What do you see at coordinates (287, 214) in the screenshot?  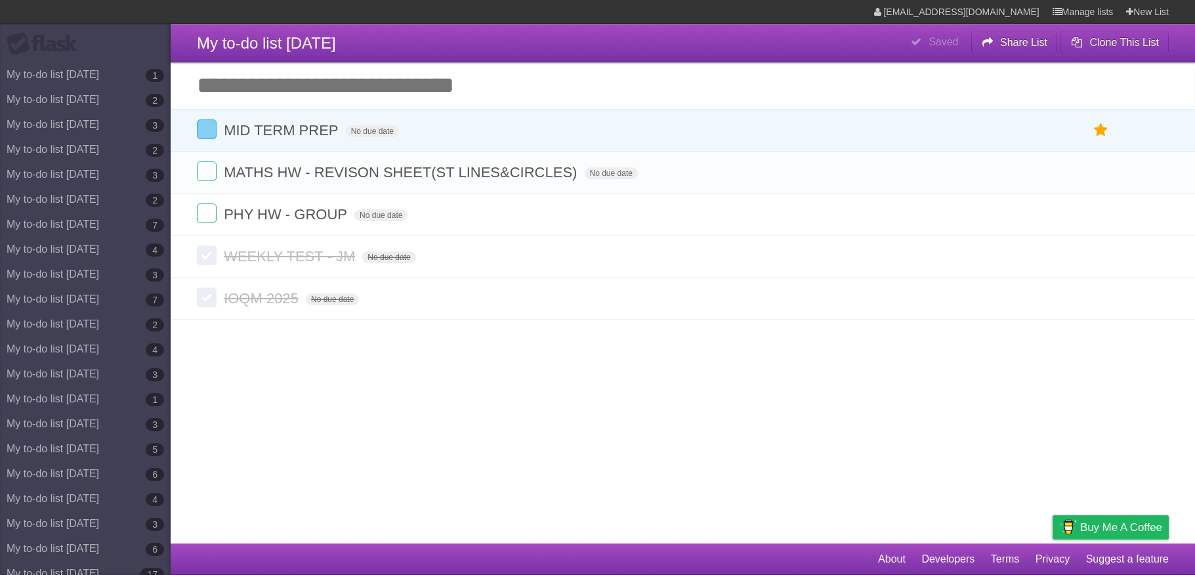 I see `span: PHY HW - GROUP` at bounding box center [287, 214].